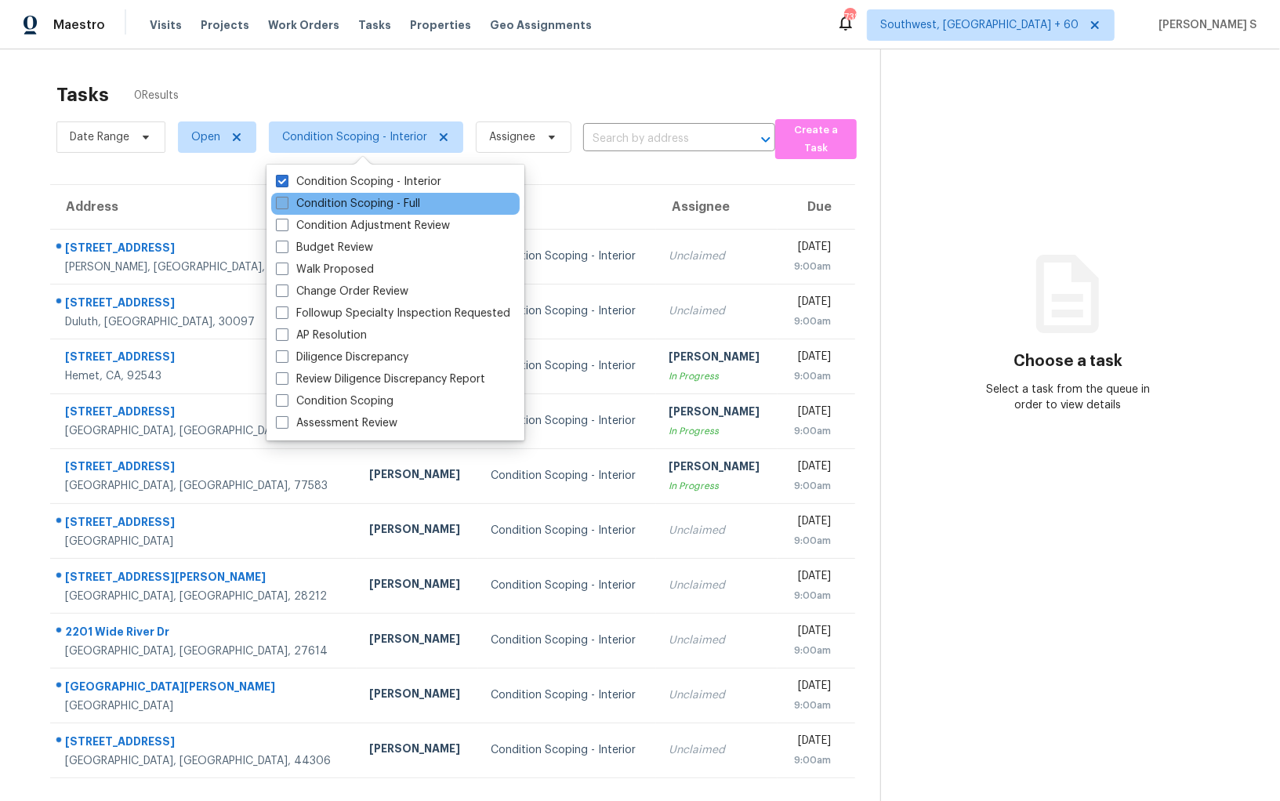 The height and width of the screenshot is (801, 1280). What do you see at coordinates (766, 139) in the screenshot?
I see `button: Open` at bounding box center [766, 139].